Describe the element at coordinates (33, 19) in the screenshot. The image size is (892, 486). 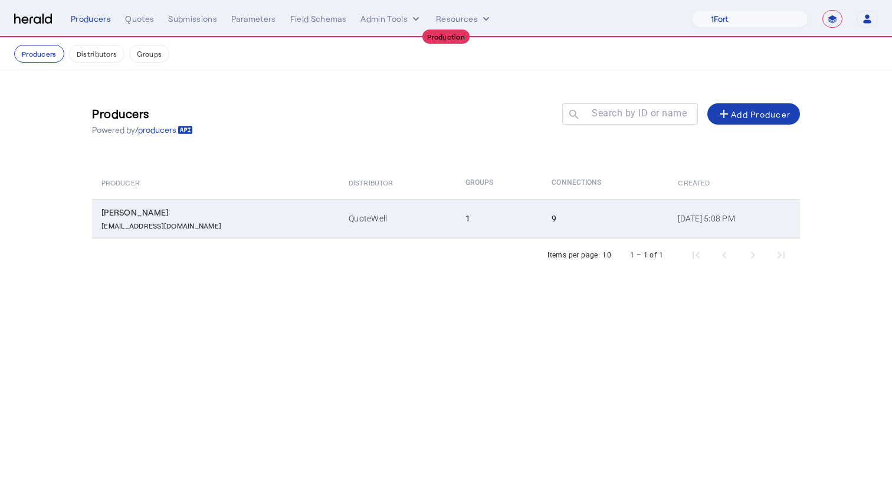
I see `img: Herald Logo` at that location.